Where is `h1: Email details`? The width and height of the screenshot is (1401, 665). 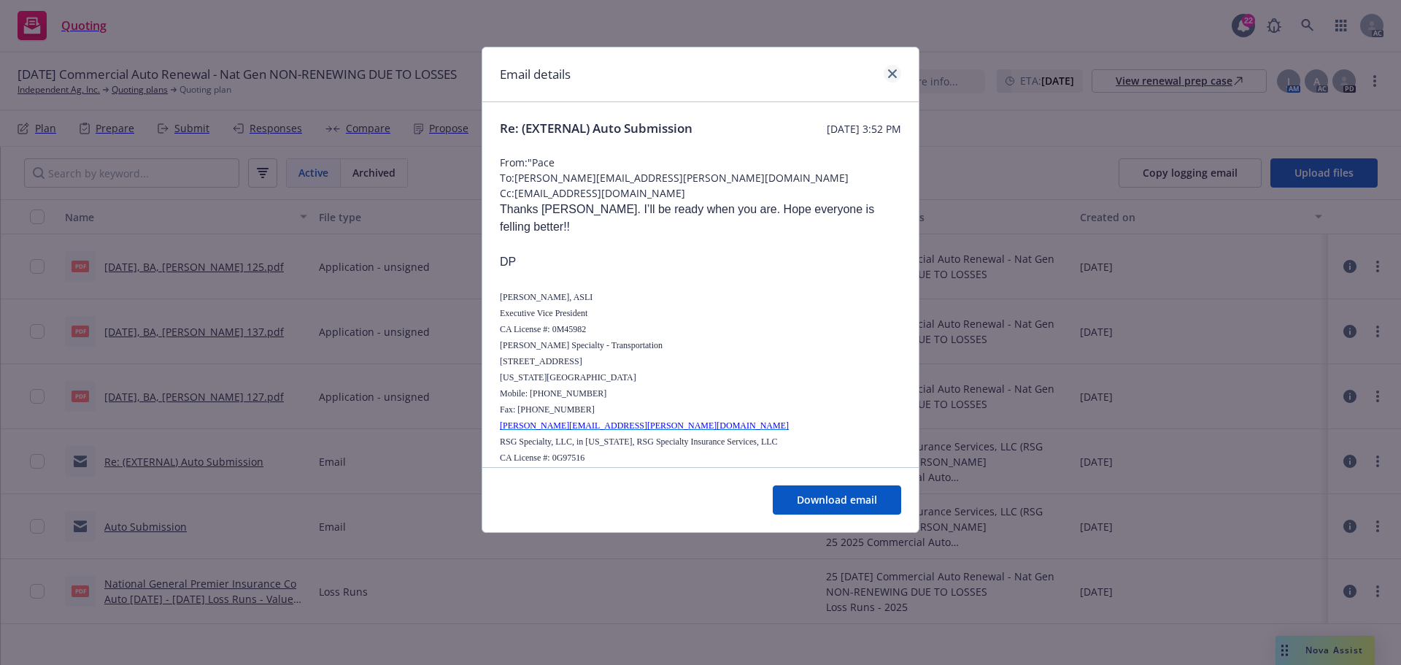
h1: Email details is located at coordinates (535, 74).